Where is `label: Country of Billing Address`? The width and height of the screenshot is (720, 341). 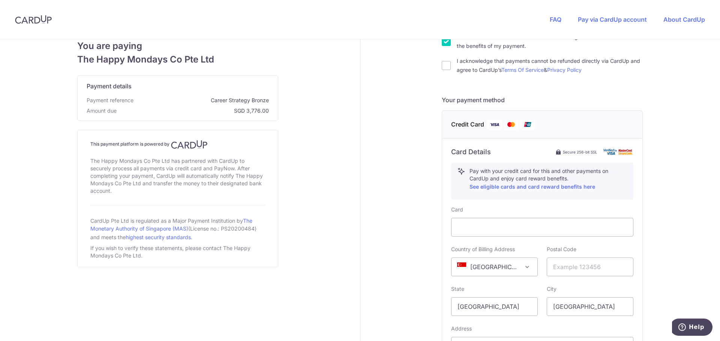
label: Country of Billing Address is located at coordinates (483, 250).